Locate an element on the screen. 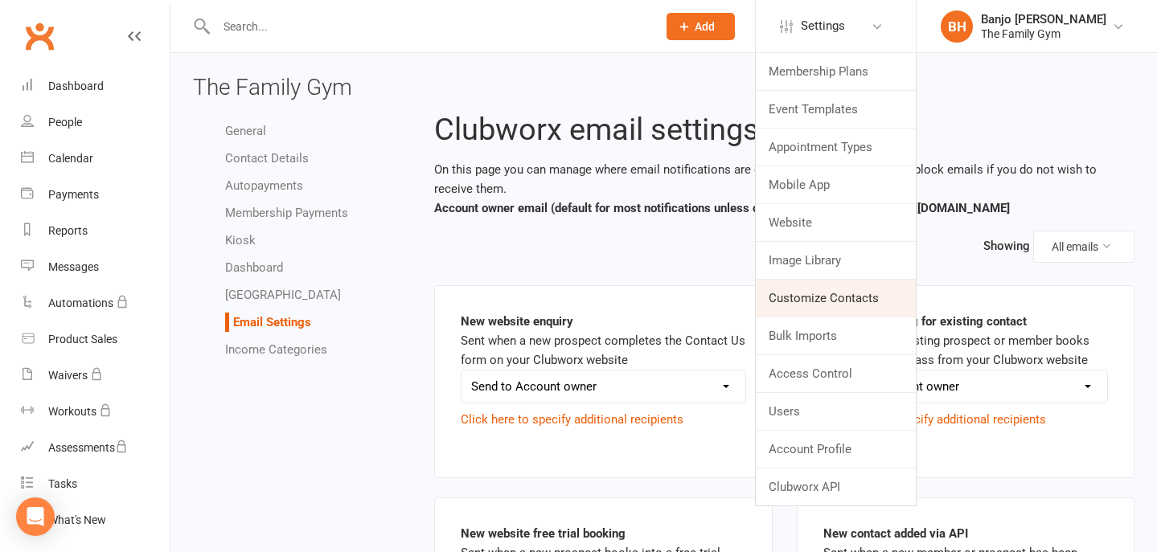 The width and height of the screenshot is (1157, 552). a: Waivers is located at coordinates (95, 375).